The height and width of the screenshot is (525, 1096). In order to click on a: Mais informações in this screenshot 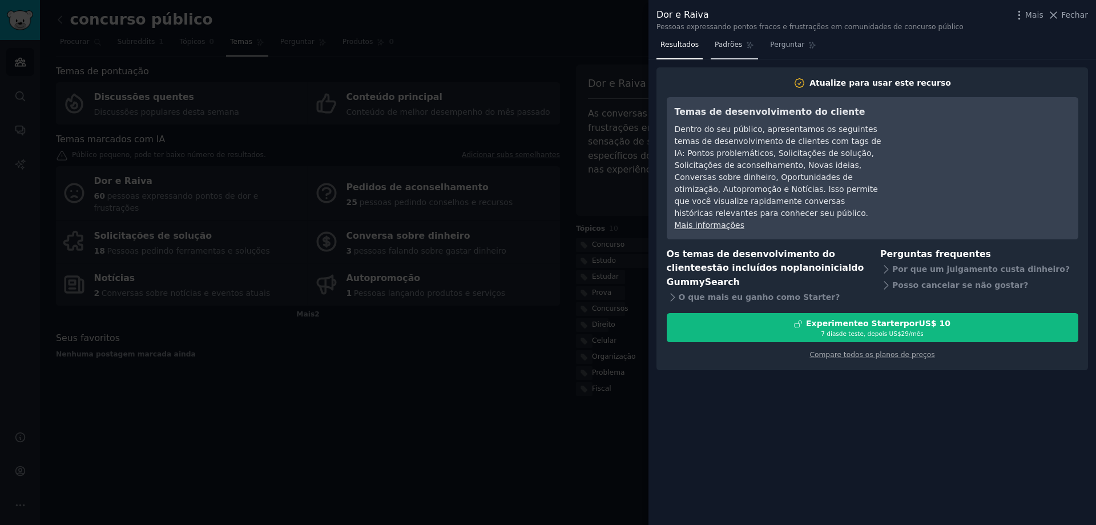, I will do `click(709, 225)`.